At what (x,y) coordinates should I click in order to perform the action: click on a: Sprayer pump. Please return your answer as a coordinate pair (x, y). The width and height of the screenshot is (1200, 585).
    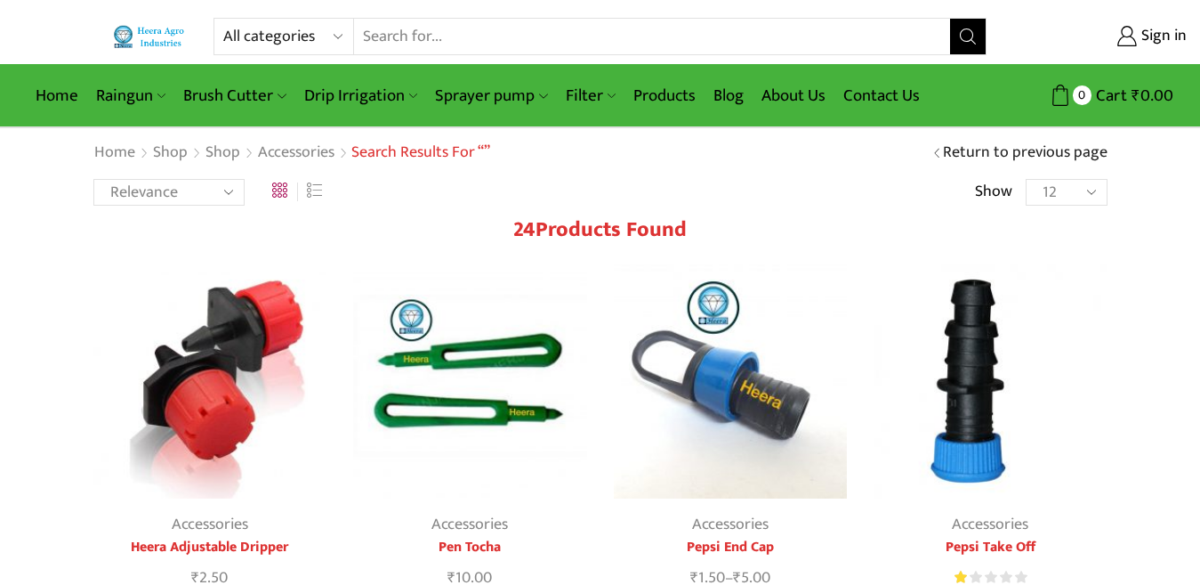
    Looking at the image, I should click on (491, 95).